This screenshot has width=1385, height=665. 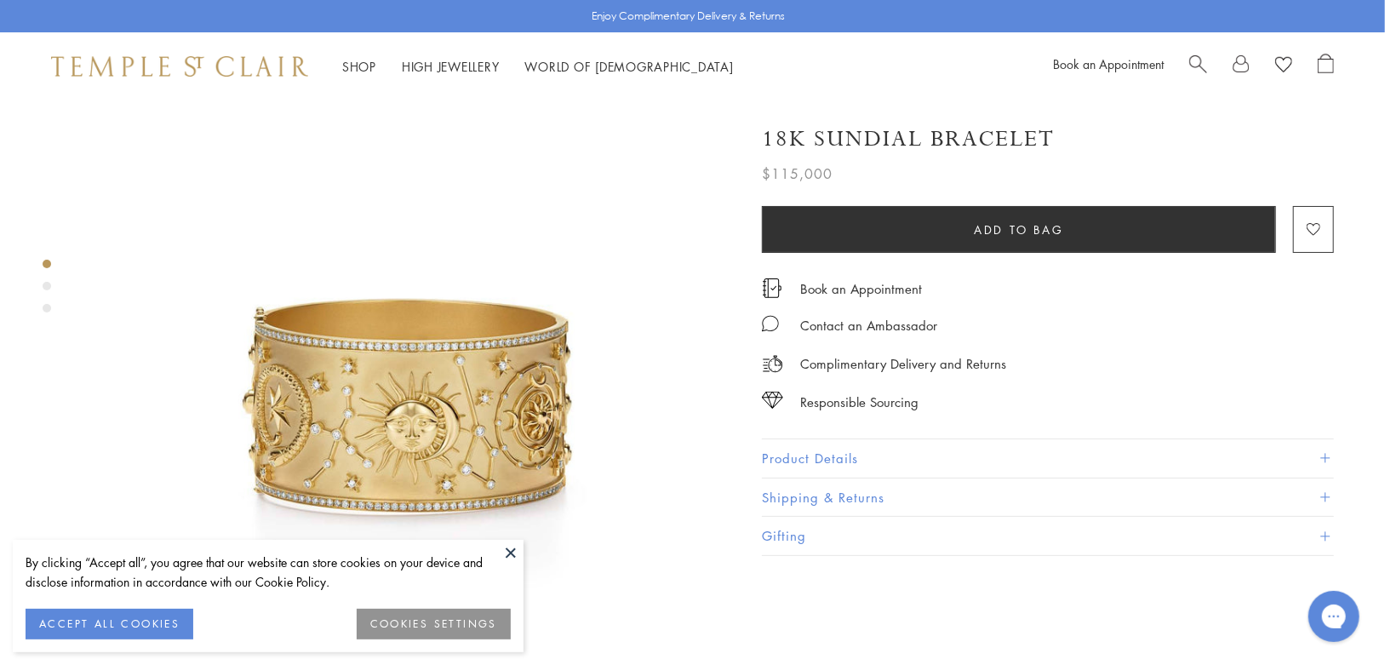 I want to click on a: High JewelleryHigh Jewellery, so click(x=450, y=66).